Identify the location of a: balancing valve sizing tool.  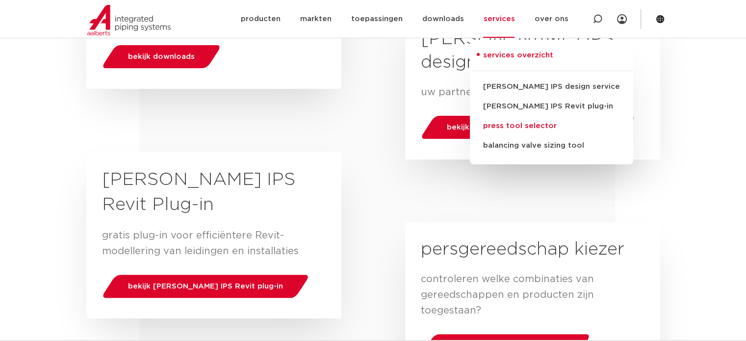
(551, 146).